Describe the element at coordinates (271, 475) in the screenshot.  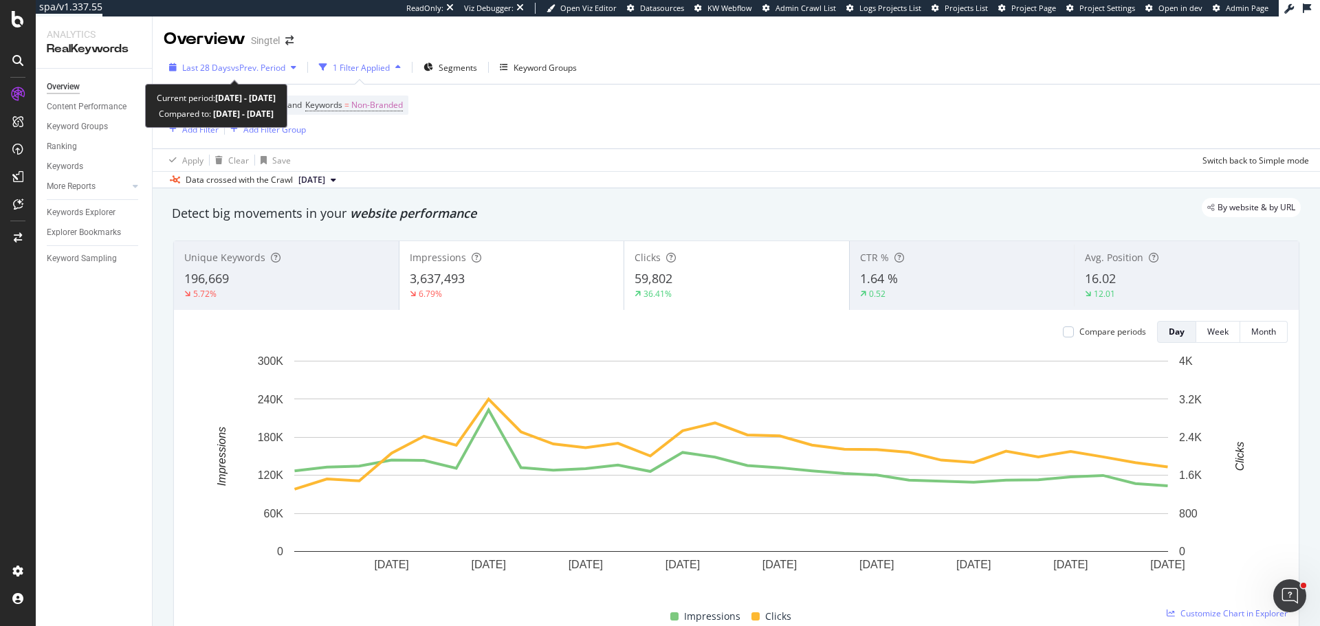
I see `text: 120K` at that location.